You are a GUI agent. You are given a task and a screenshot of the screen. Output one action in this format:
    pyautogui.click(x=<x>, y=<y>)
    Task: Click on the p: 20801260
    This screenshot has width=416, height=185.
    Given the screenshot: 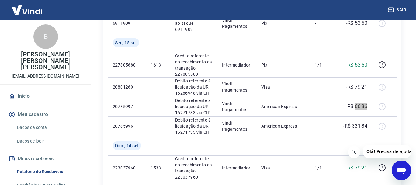 What is the action you would take?
    pyautogui.click(x=127, y=87)
    